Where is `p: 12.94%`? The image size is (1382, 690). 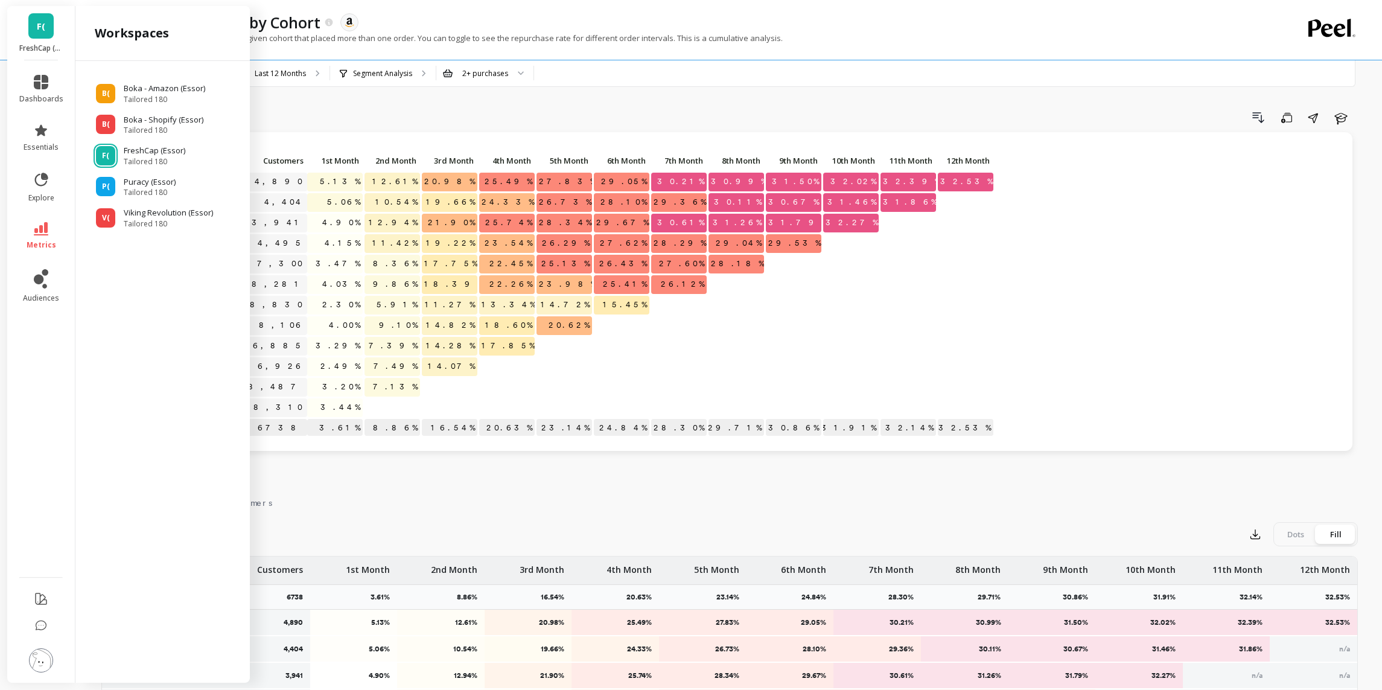 p: 12.94% is located at coordinates (441, 676).